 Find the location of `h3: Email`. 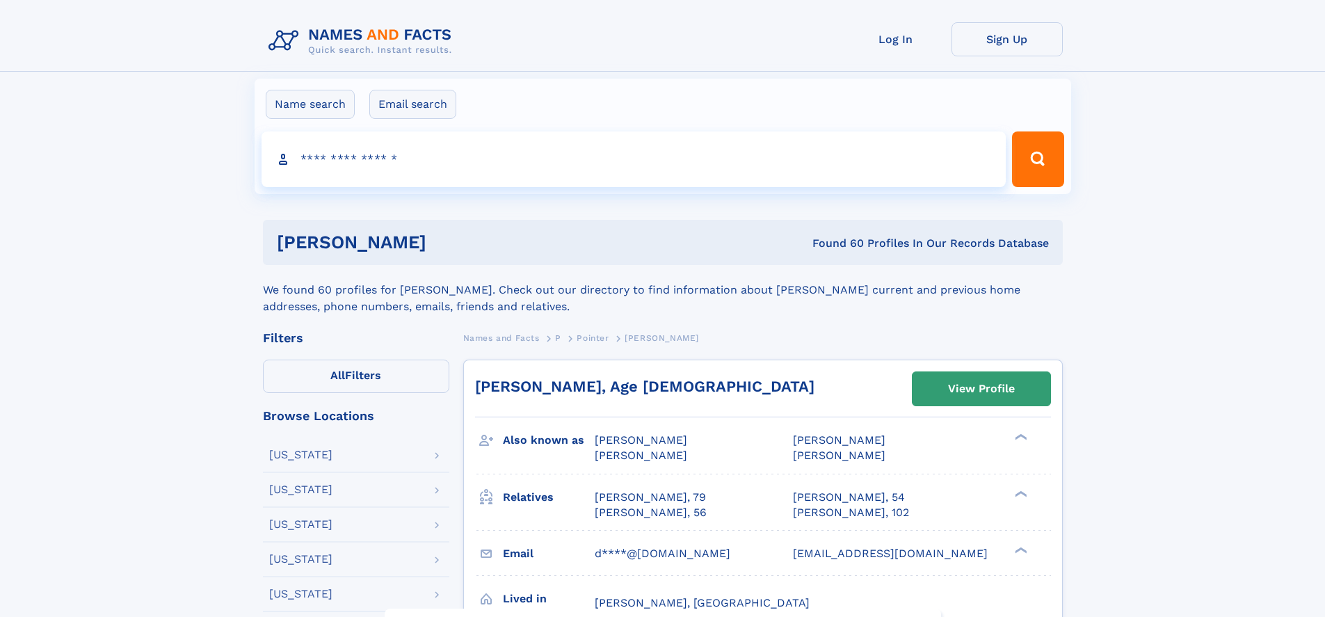

h3: Email is located at coordinates (549, 554).